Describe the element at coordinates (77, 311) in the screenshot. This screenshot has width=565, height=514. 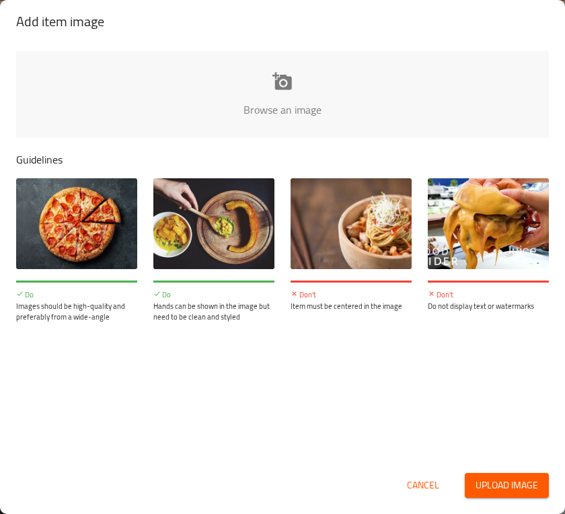
I see `p: Images should be high-quality and preferably from a wide-angle` at that location.